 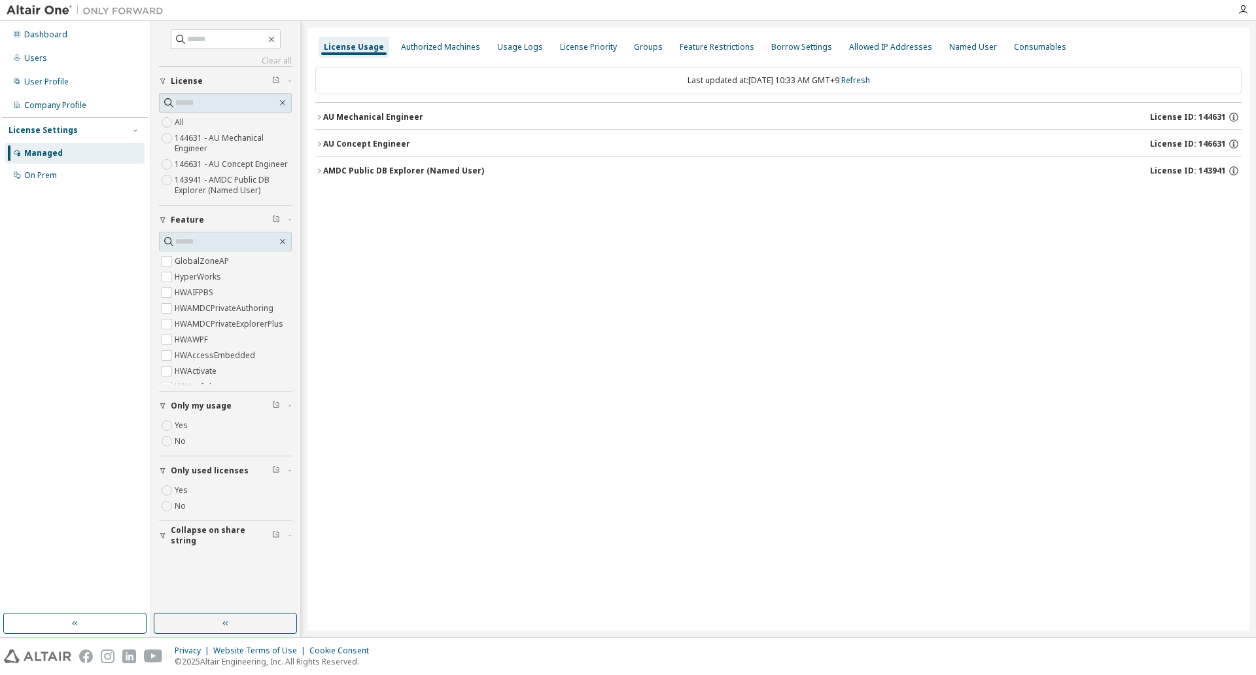 I want to click on span: License ID: 144631, so click(x=1188, y=117).